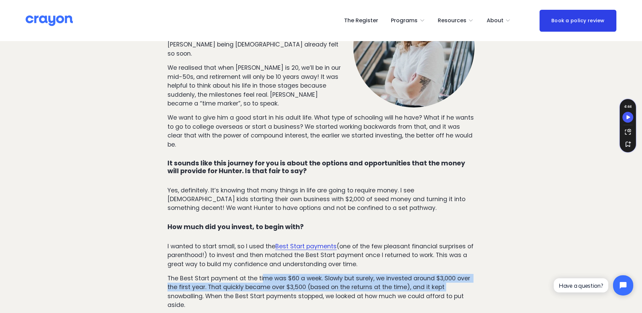 This screenshot has height=313, width=642. I want to click on button: Have a question?, so click(33, 16).